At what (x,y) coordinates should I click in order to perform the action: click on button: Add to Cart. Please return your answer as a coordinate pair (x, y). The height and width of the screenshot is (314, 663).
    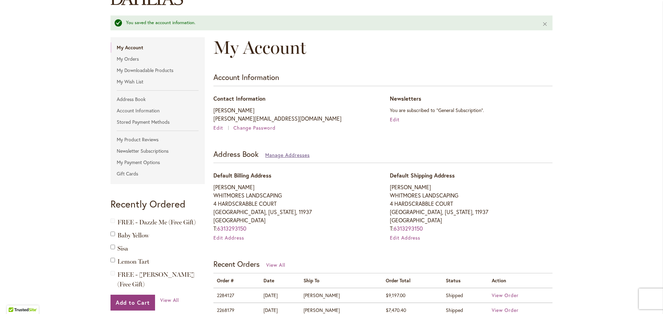
    Looking at the image, I should click on (133, 303).